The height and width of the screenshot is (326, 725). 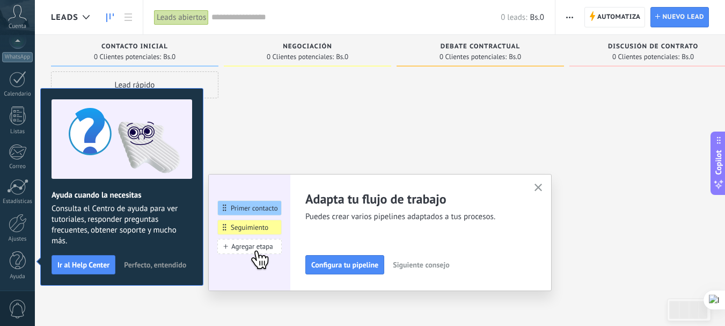 I want to click on div: Estadísticas, so click(x=18, y=201).